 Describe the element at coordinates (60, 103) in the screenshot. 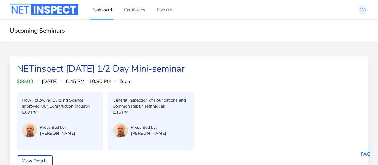

I see `p: How Following Building Science Improved Our Construction Industry` at that location.